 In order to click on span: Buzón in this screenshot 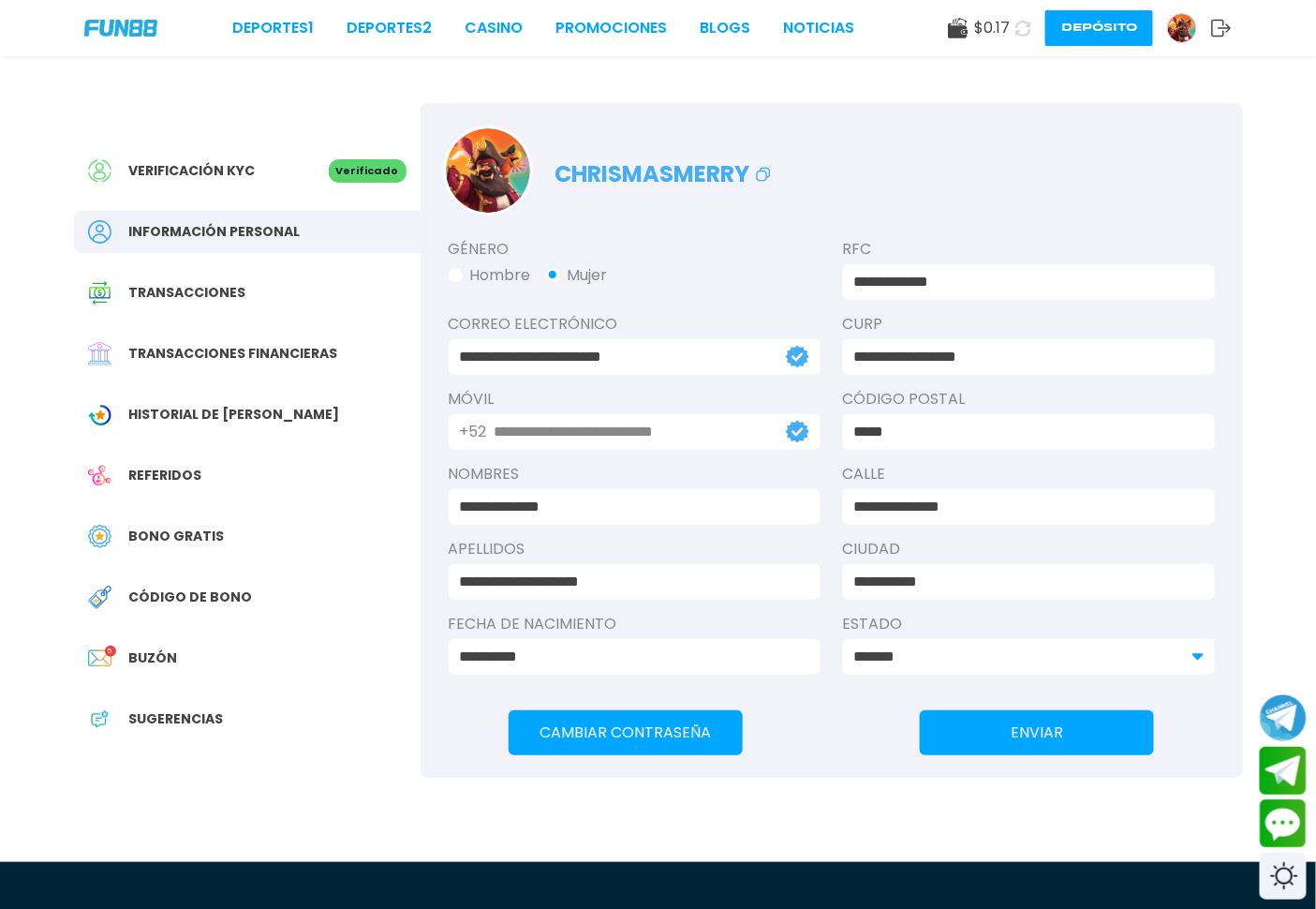, I will do `click(154, 658)`.